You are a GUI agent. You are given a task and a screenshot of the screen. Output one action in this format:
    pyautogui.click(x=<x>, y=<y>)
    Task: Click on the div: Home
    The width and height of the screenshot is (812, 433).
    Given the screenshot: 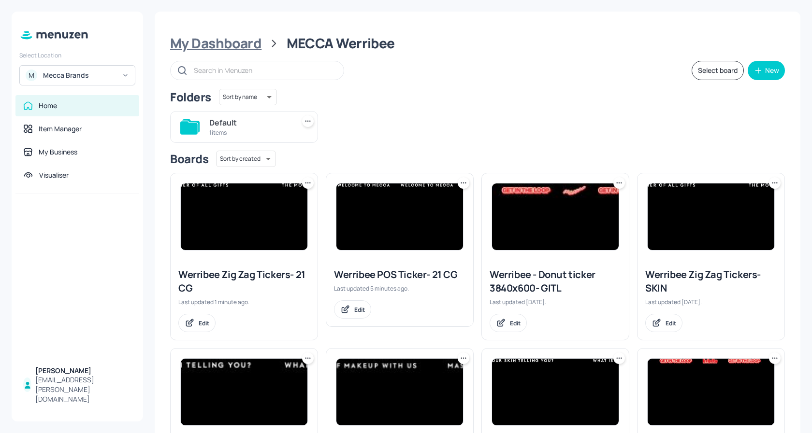 What is the action you would take?
    pyautogui.click(x=48, y=106)
    